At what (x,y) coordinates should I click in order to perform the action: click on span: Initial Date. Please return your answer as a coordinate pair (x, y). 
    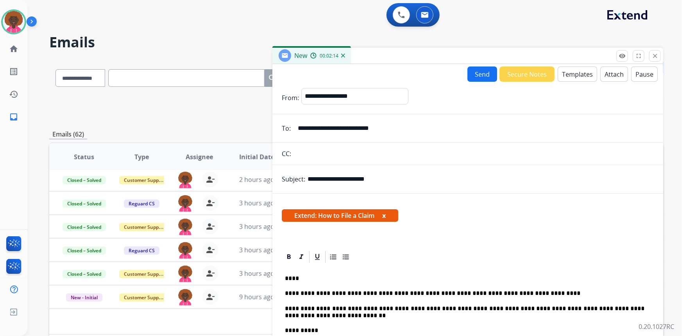
    Looking at the image, I should click on (257, 157).